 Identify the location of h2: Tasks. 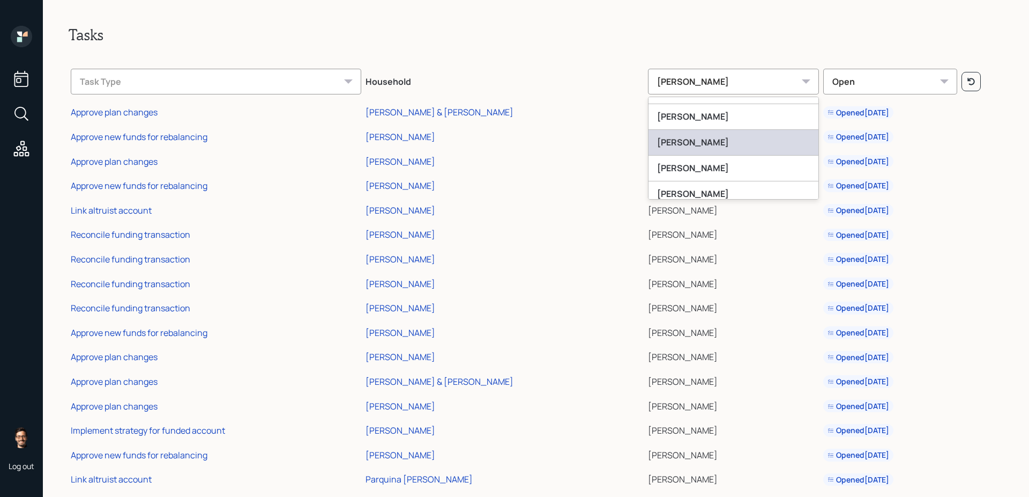
(536, 35).